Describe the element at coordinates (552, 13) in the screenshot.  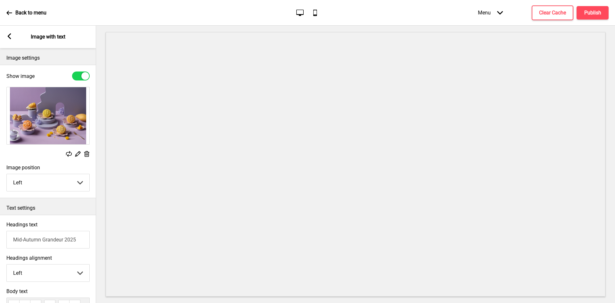
I see `button: Clear Cache` at that location.